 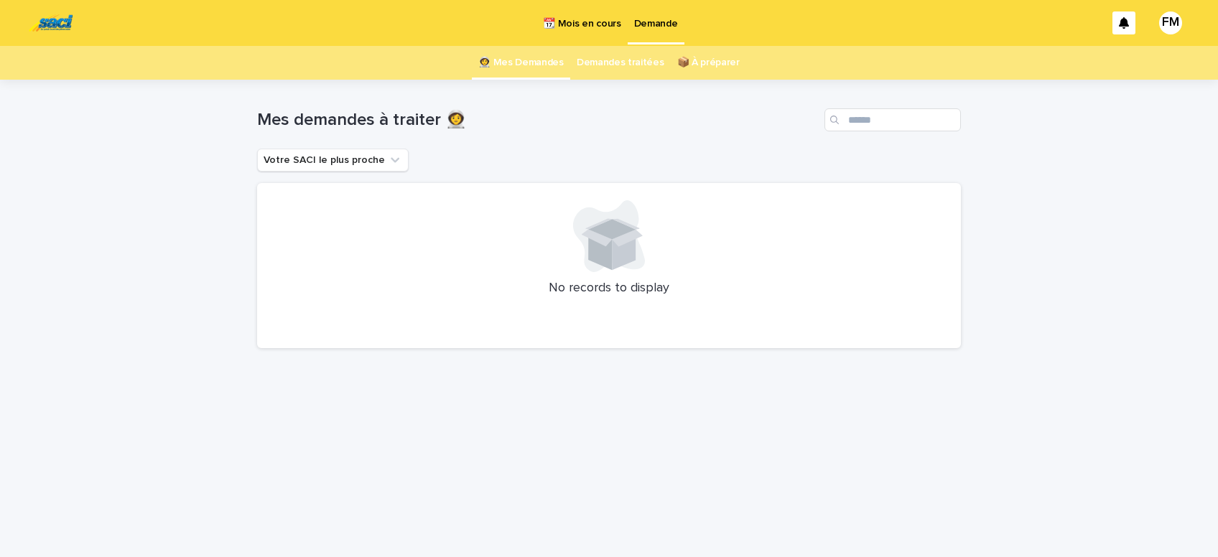 I want to click on a: 📦 À préparer, so click(x=708, y=62).